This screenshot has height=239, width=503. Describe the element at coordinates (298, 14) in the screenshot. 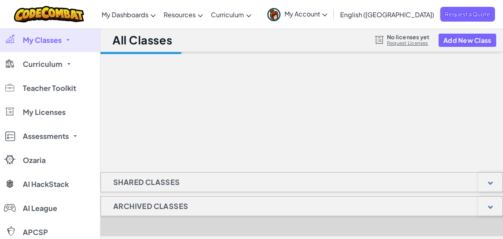

I see `a: My Account` at that location.